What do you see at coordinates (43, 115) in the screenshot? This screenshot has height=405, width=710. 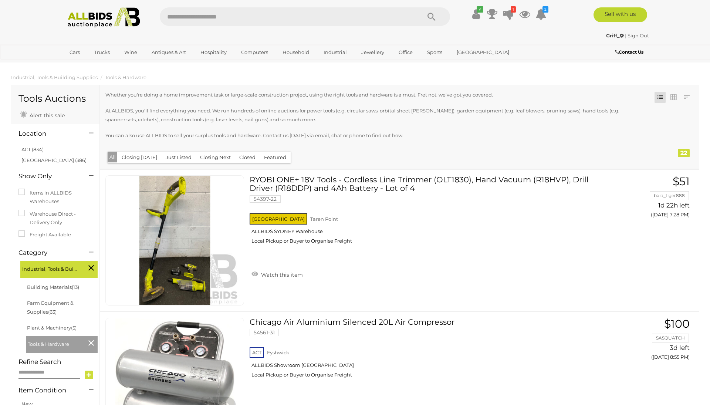 I see `a: Alert this sale` at bounding box center [43, 115].